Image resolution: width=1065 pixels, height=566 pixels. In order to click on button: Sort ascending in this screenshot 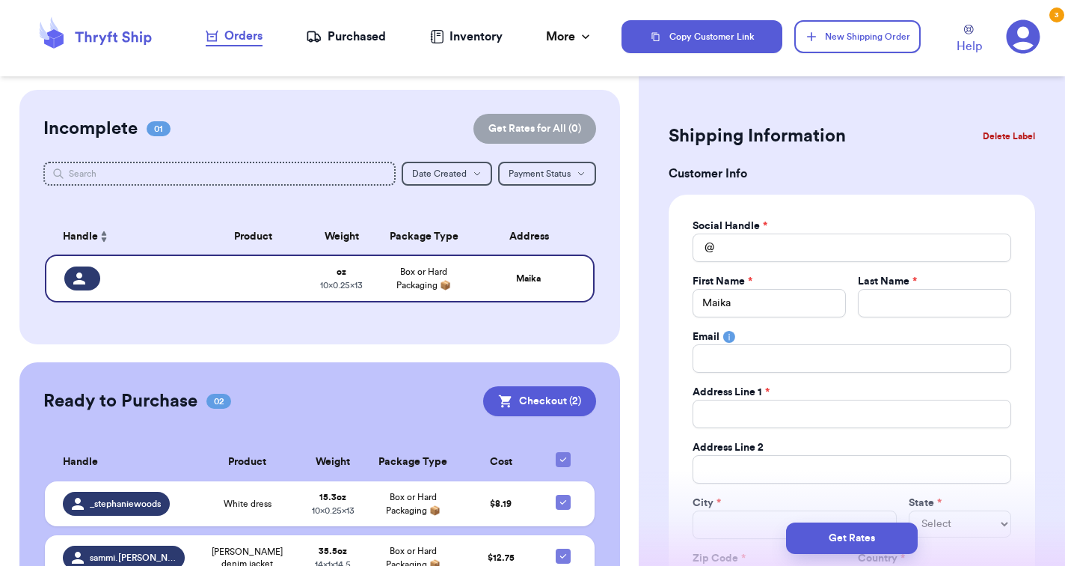, I will do `click(104, 236)`.